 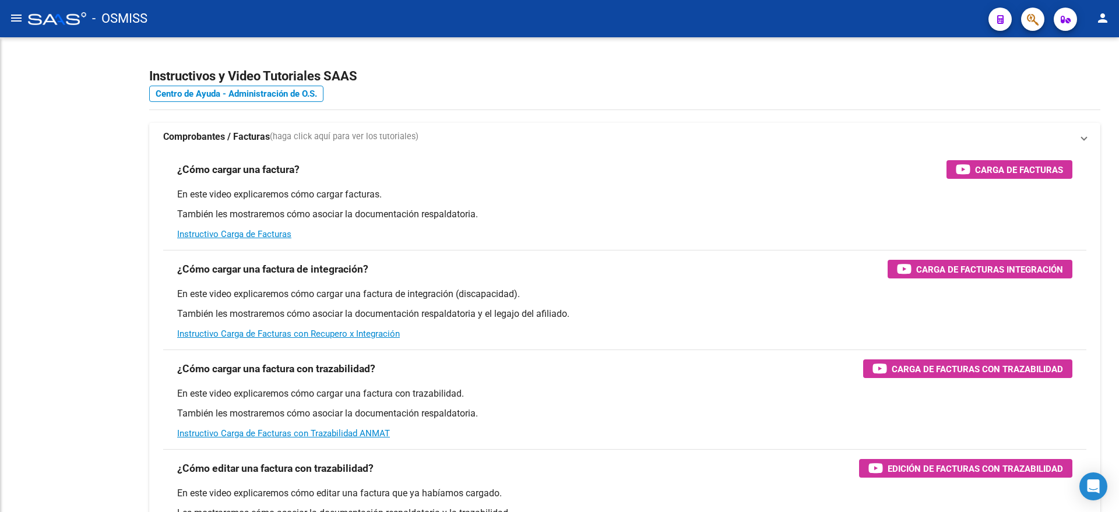 What do you see at coordinates (1010, 170) in the screenshot?
I see `button: Carga de Facturas` at bounding box center [1010, 170].